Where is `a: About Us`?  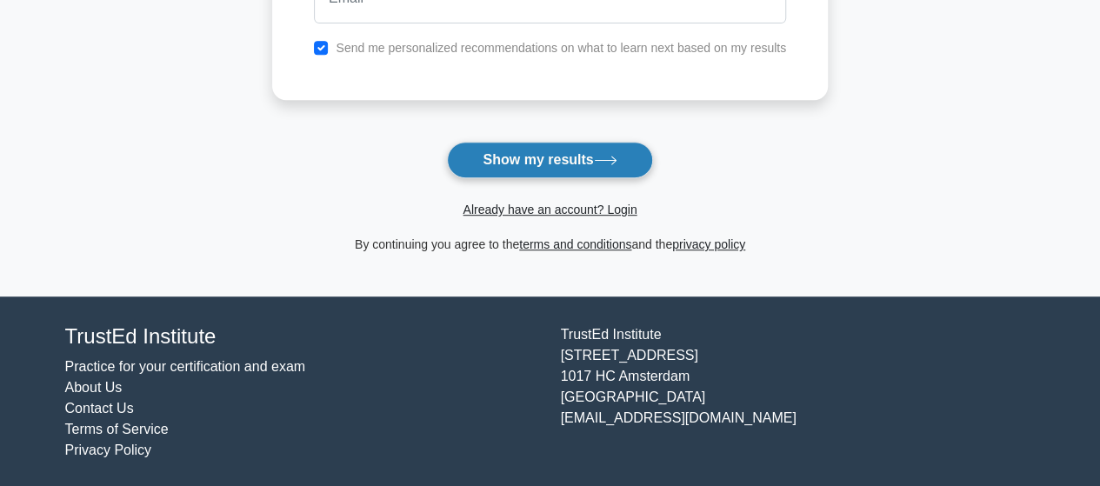
a: About Us is located at coordinates (94, 387).